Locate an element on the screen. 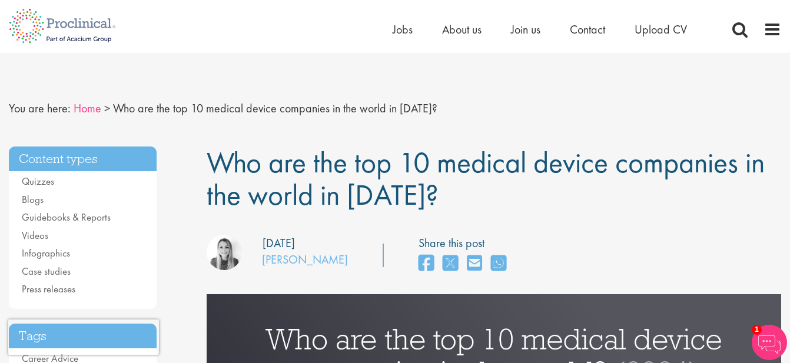 This screenshot has width=790, height=363. label: Share this post is located at coordinates (465, 243).